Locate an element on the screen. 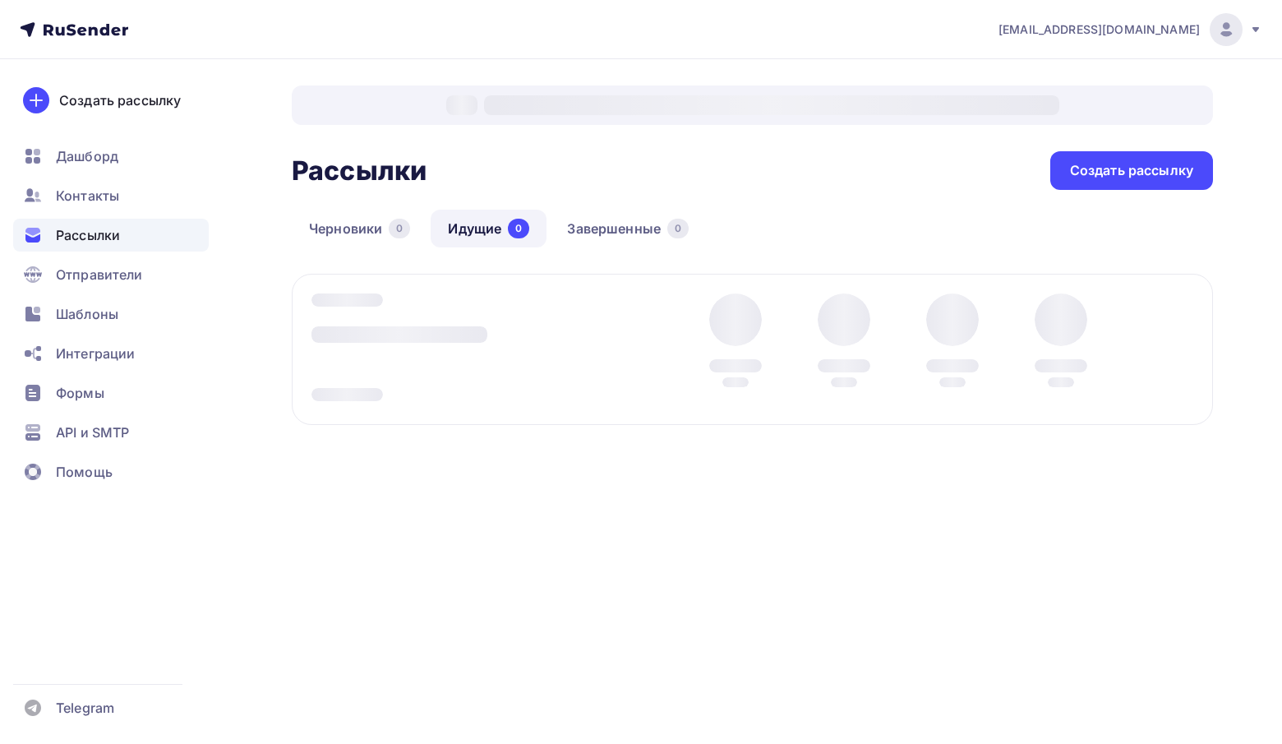 The image size is (1282, 744). a: Формы is located at coordinates (111, 393).